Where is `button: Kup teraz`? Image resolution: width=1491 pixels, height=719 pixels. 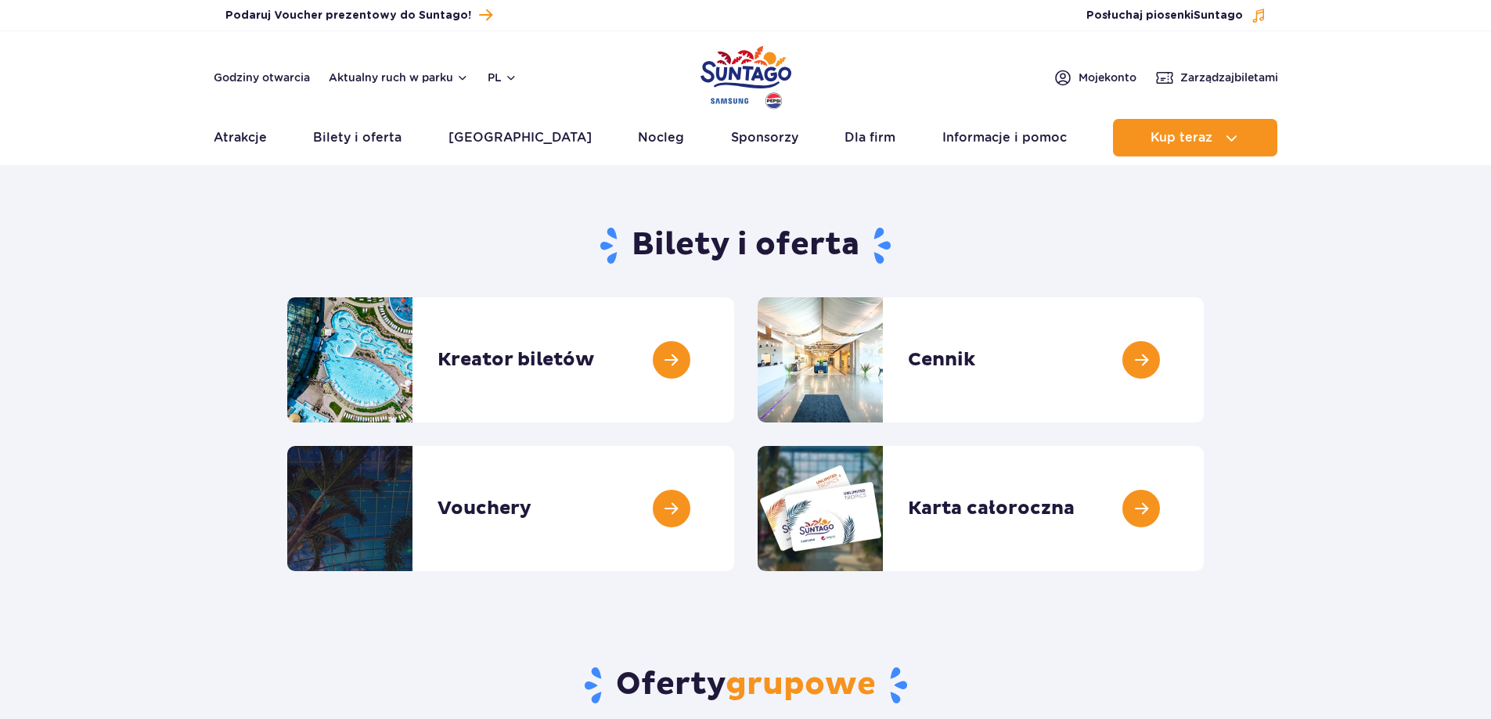
button: Kup teraz is located at coordinates (1195, 138).